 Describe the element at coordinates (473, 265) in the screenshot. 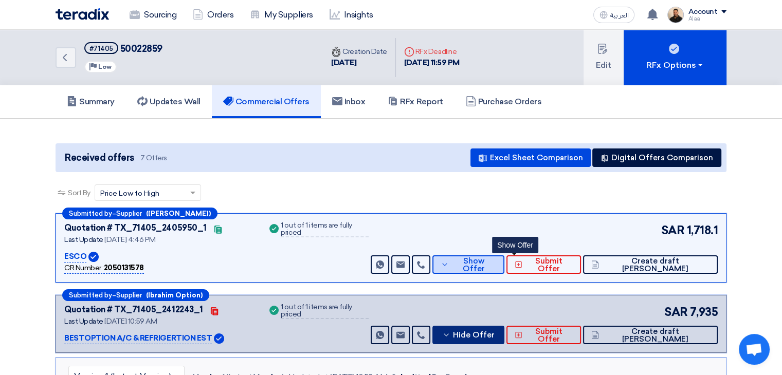

I see `span: Show Offer` at that location.